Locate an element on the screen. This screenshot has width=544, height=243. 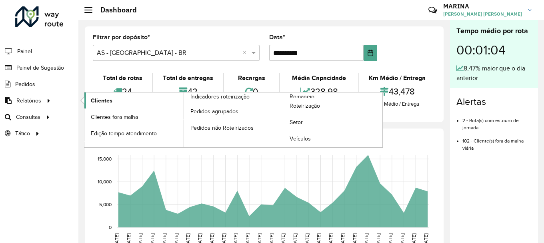
span: Setor is located at coordinates (296, 122).